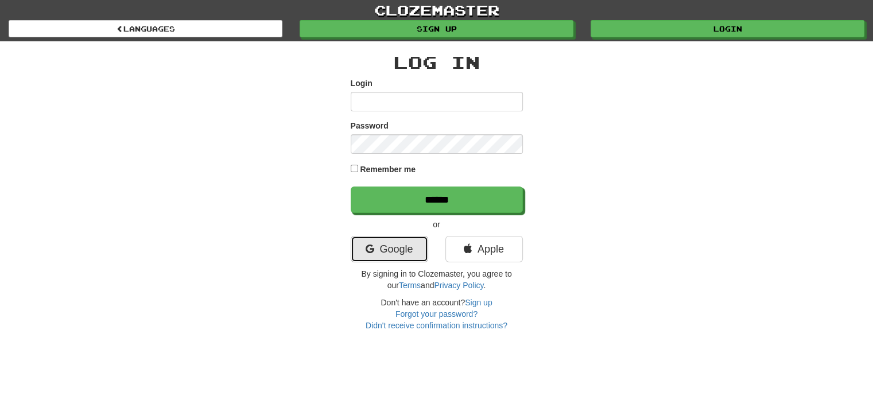  Describe the element at coordinates (361, 83) in the screenshot. I see `label: Login` at that location.